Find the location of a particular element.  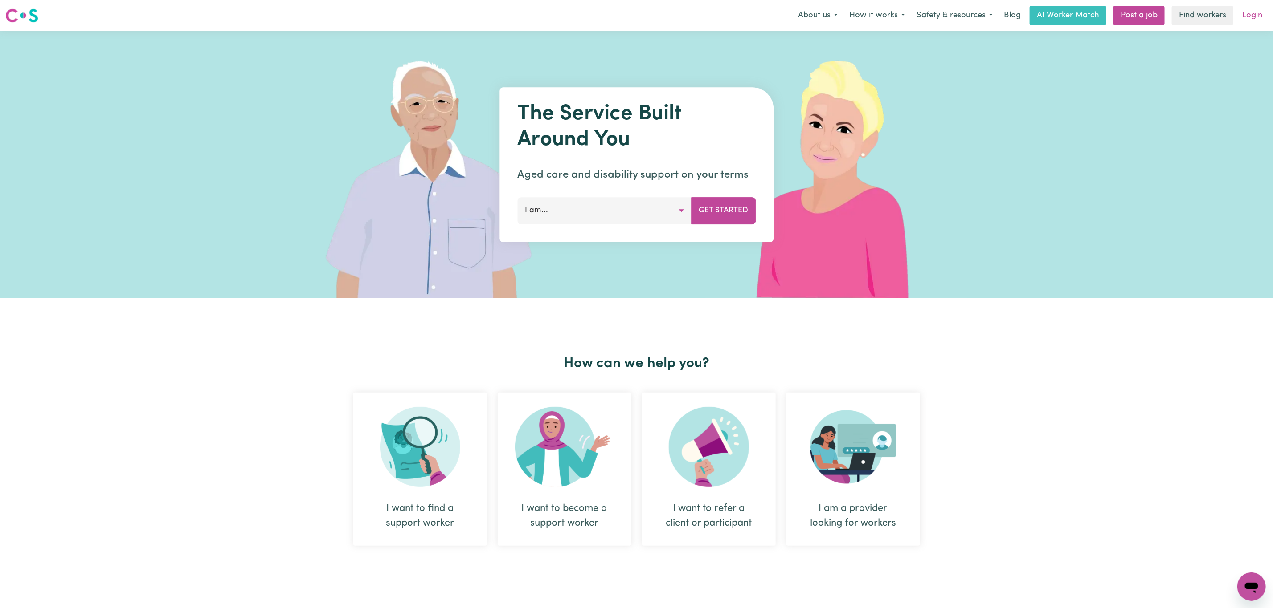

img: Careseekers logo is located at coordinates (22, 16).